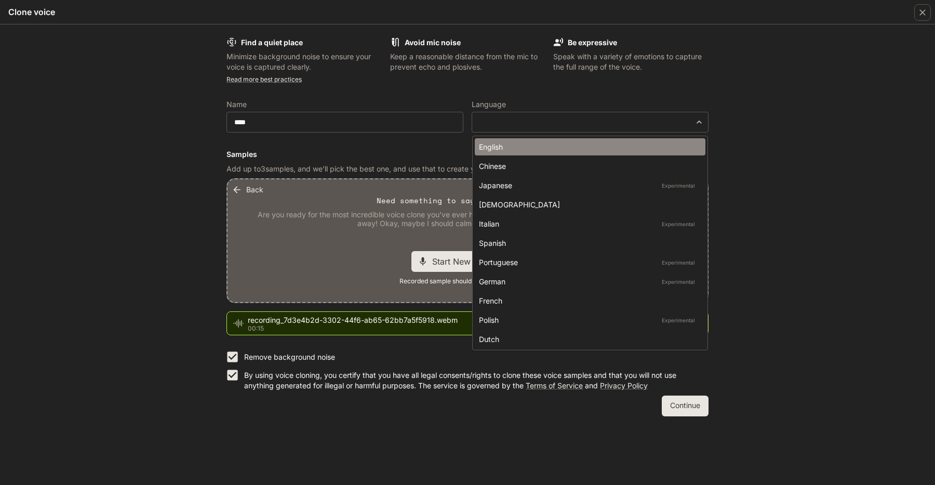 This screenshot has width=935, height=485. What do you see at coordinates (588, 281) in the screenshot?
I see `div: German` at bounding box center [588, 281].